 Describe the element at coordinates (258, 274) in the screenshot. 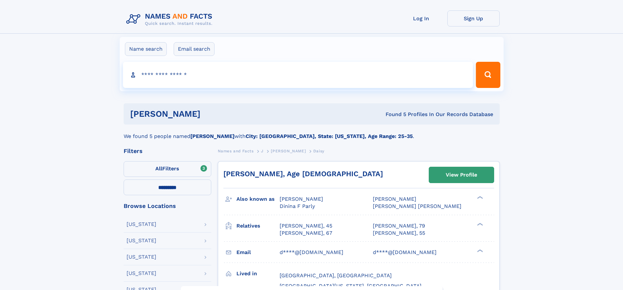

I see `h3: Lived in` at that location.